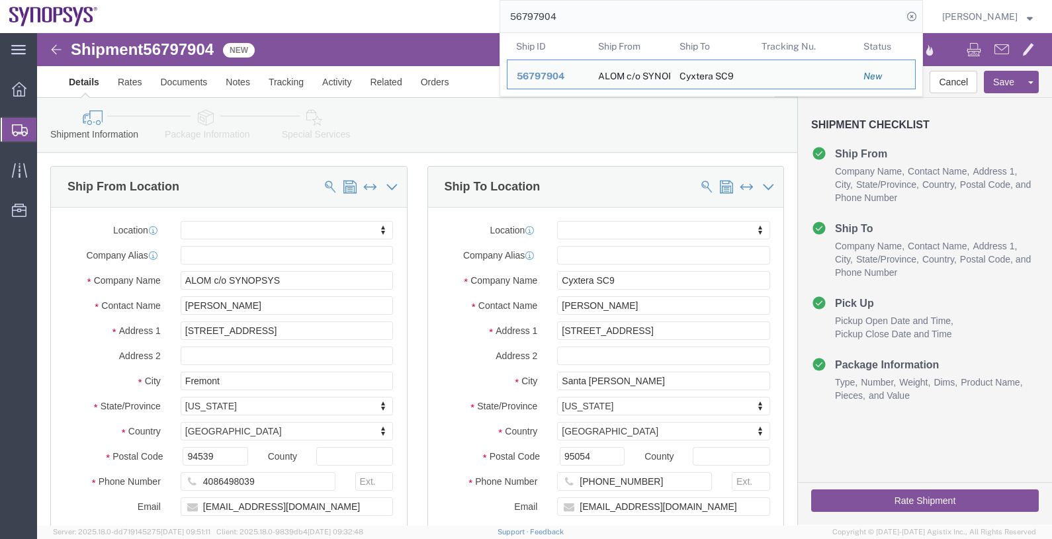  What do you see at coordinates (132, 532) in the screenshot?
I see `span: Server: 2025.18.0-dd719145275` at bounding box center [132, 532].